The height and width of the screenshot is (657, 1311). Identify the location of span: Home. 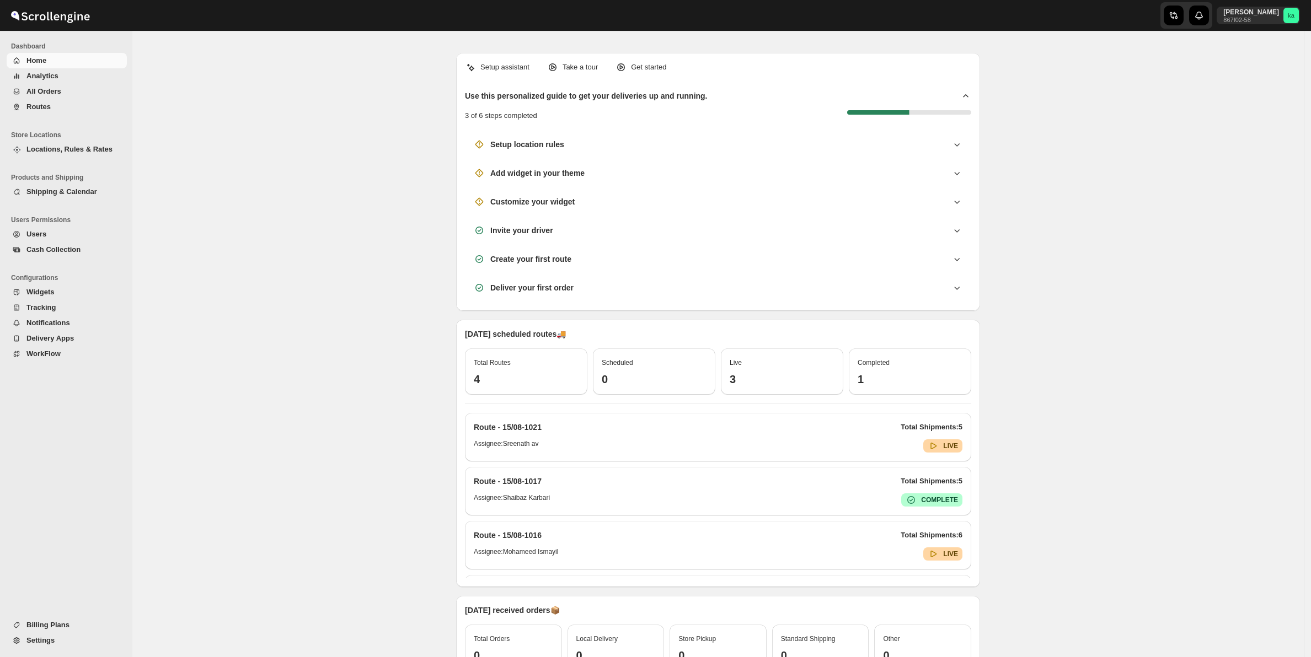
(36, 60).